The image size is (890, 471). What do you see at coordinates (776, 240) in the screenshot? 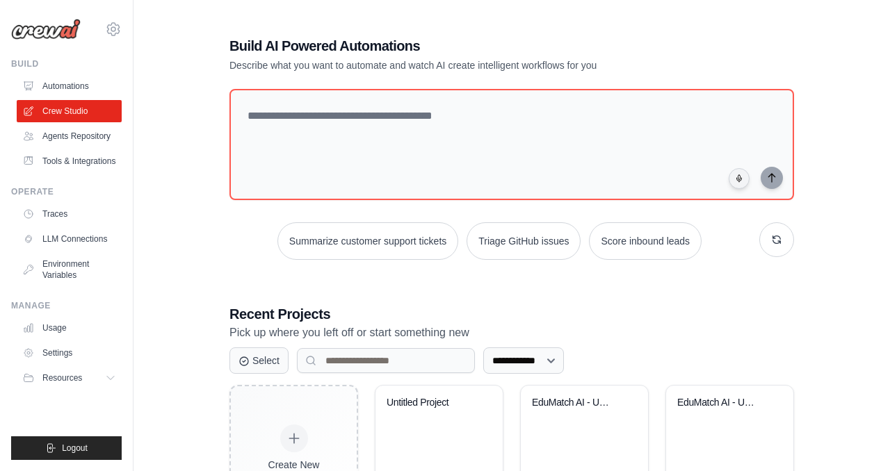
I see `button: Get new suggestions` at bounding box center [776, 240].